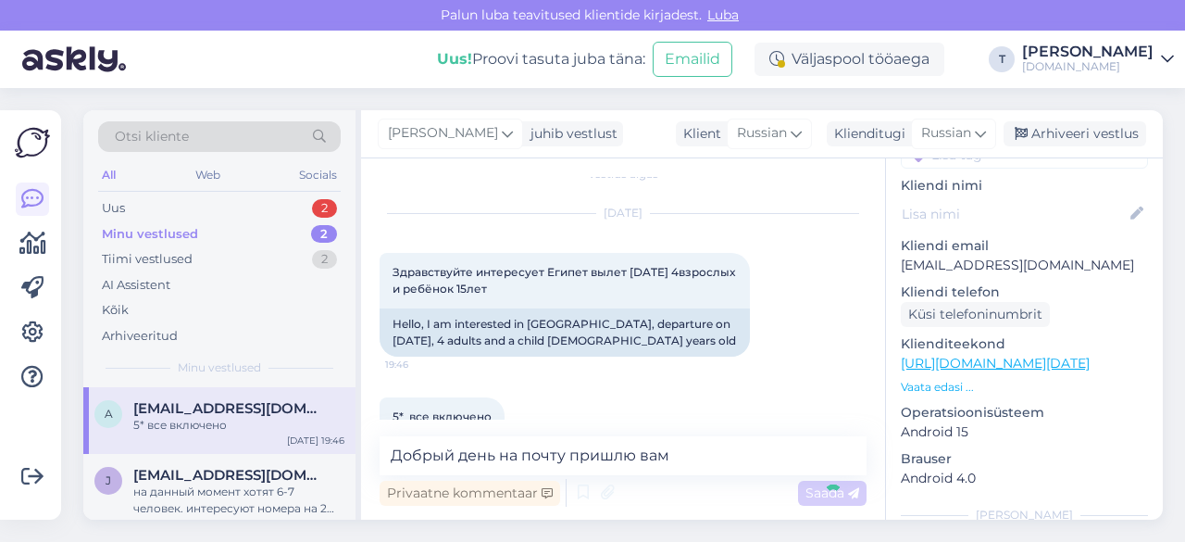  I want to click on p: Kliendi nimi, so click(1024, 185).